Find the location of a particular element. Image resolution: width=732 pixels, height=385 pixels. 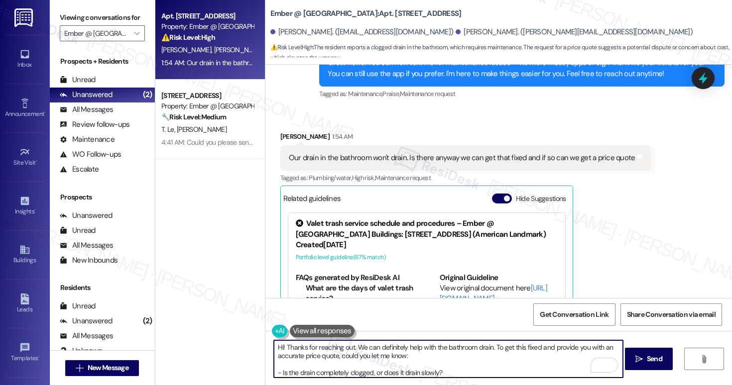

span: Get Conversation Link is located at coordinates (574, 315).